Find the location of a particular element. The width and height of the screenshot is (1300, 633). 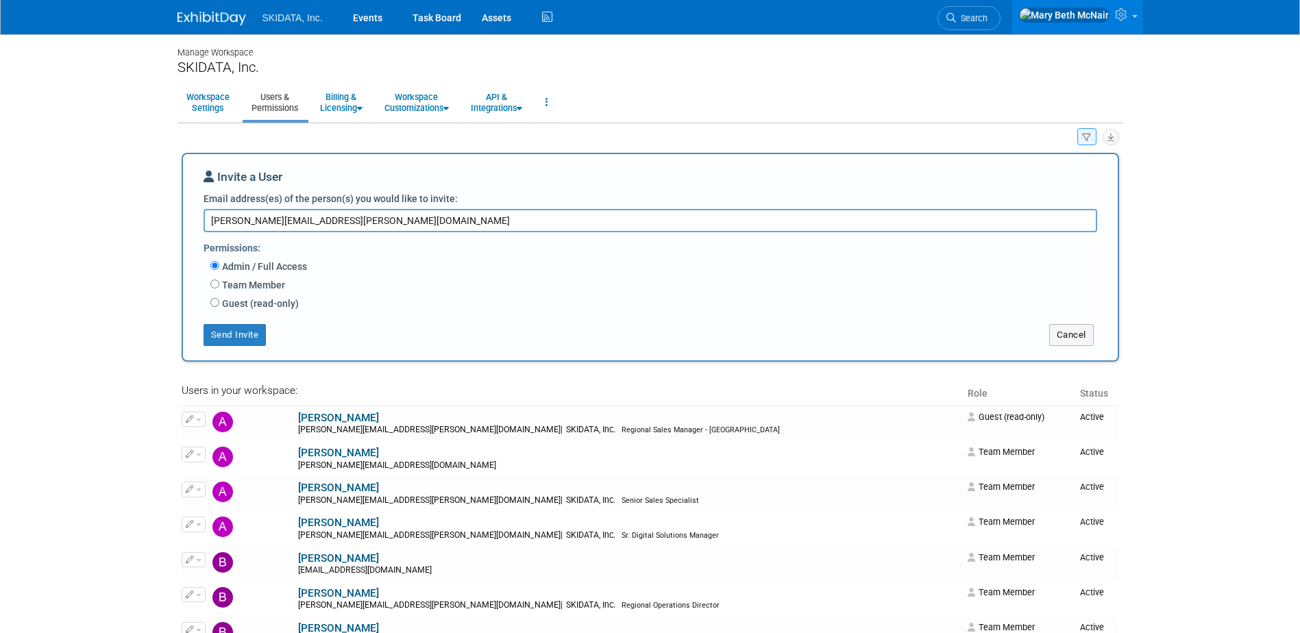

a: WorkspaceCustomizations is located at coordinates (417, 102).